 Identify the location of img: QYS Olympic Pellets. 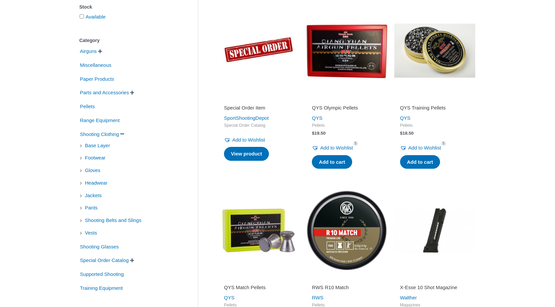
(347, 51).